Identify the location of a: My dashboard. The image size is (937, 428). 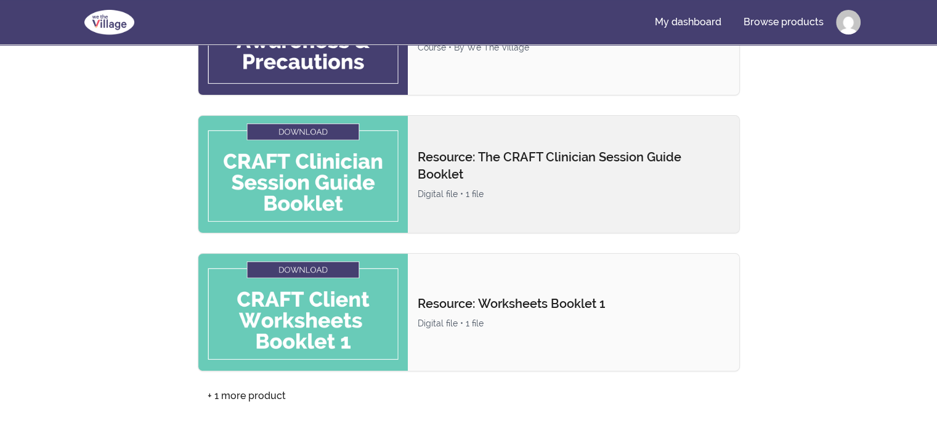
(688, 22).